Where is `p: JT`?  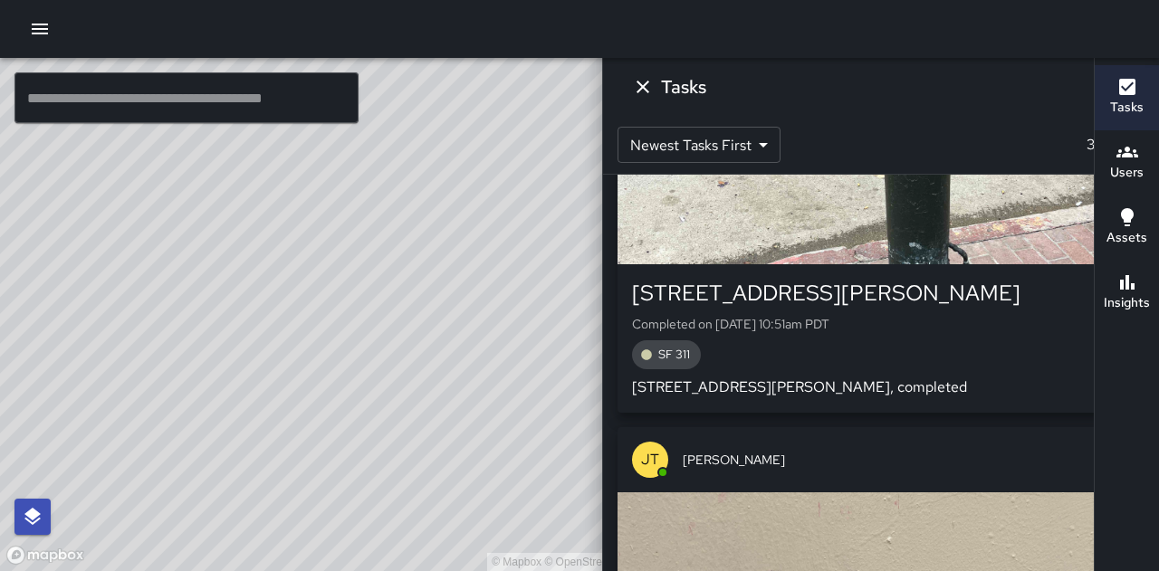 p: JT is located at coordinates (650, 460).